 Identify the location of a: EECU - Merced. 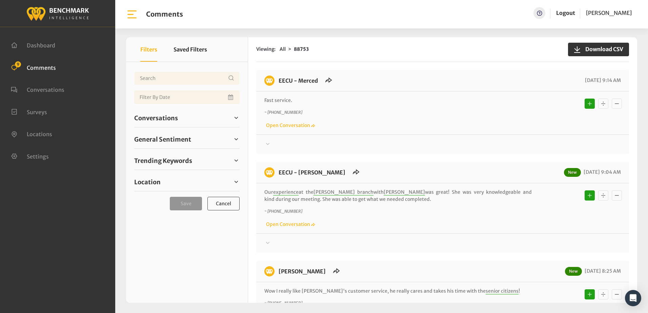
(298, 81).